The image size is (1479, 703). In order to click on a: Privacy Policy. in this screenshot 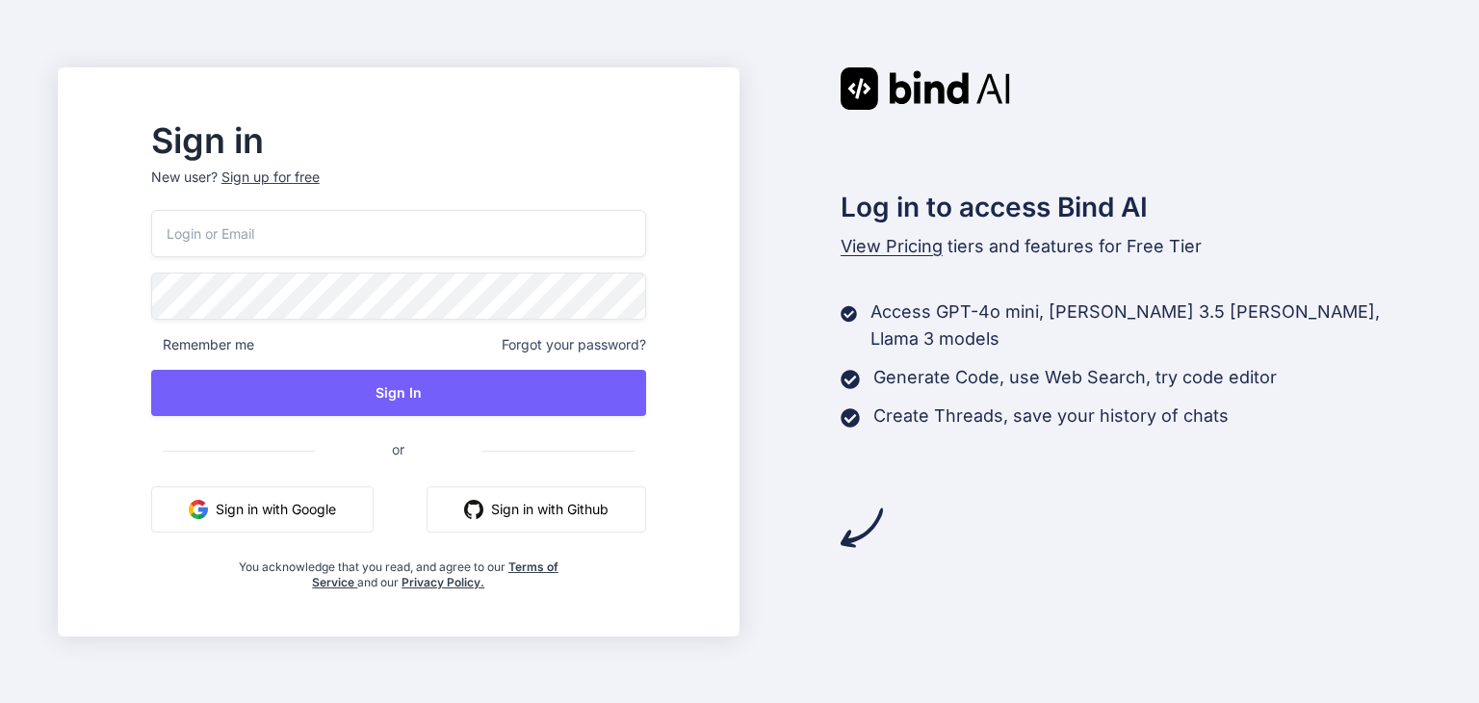, I will do `click(443, 581)`.